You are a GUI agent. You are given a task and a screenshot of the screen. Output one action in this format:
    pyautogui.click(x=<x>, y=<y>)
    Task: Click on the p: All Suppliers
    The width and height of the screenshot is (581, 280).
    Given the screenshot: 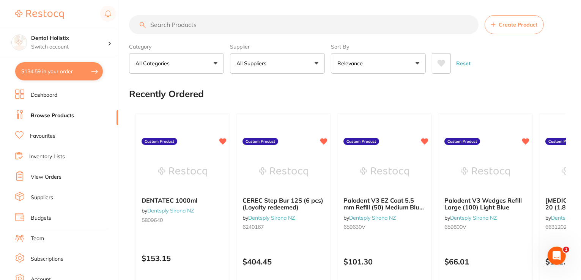 What is the action you would take?
    pyautogui.click(x=253, y=63)
    